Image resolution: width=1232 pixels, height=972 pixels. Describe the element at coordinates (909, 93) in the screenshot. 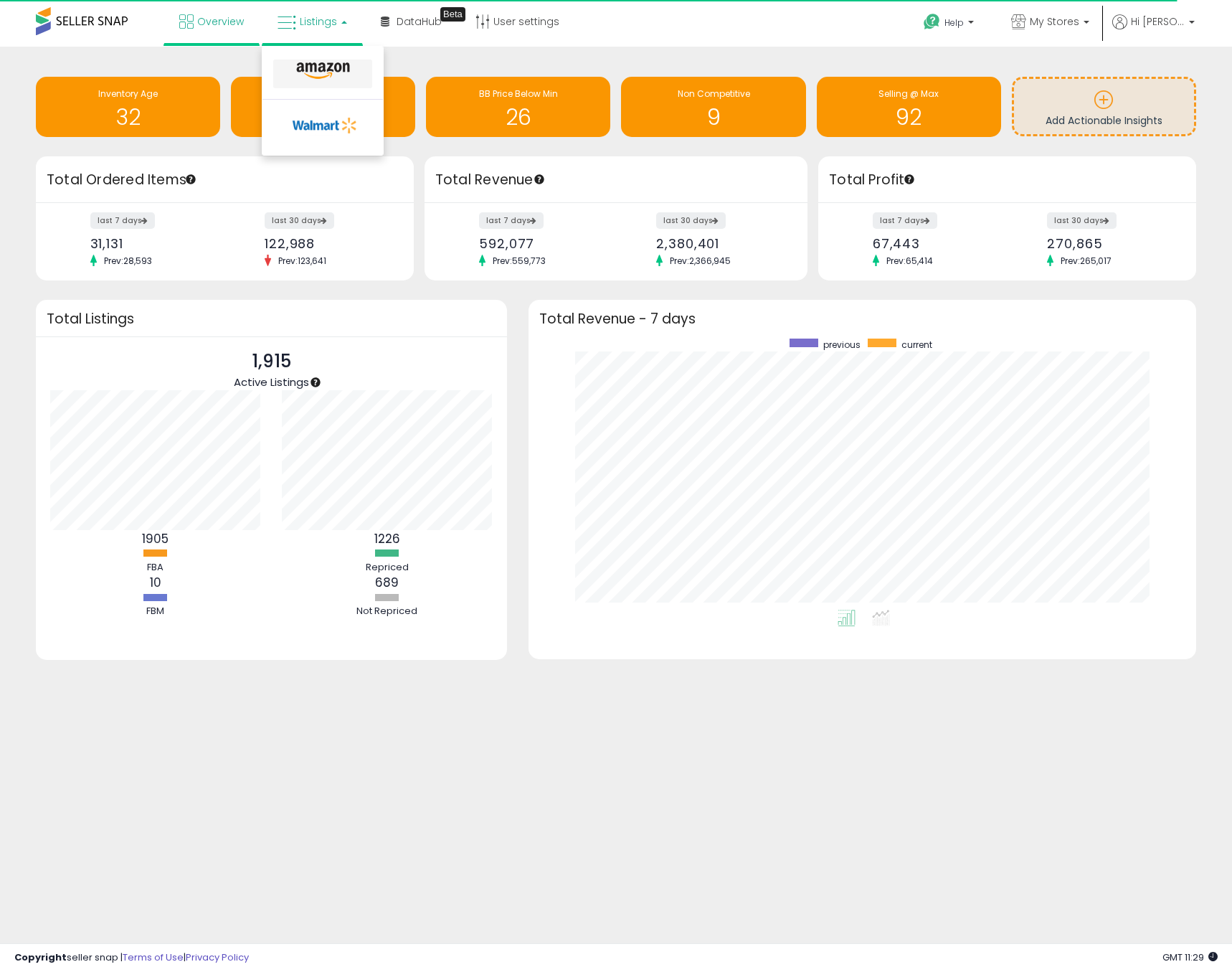

I see `span: Selling @ Max` at that location.